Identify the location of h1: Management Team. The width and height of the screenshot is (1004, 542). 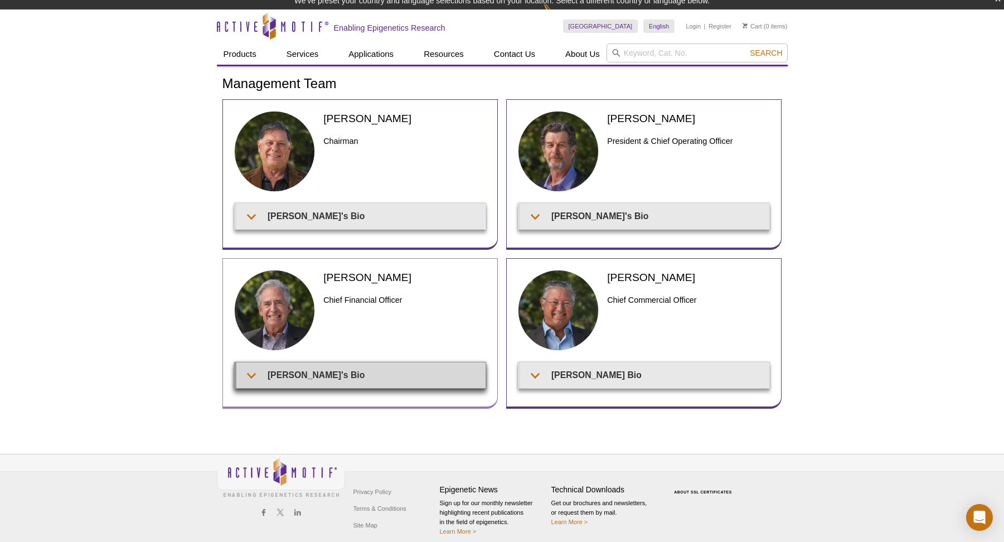
(502, 84).